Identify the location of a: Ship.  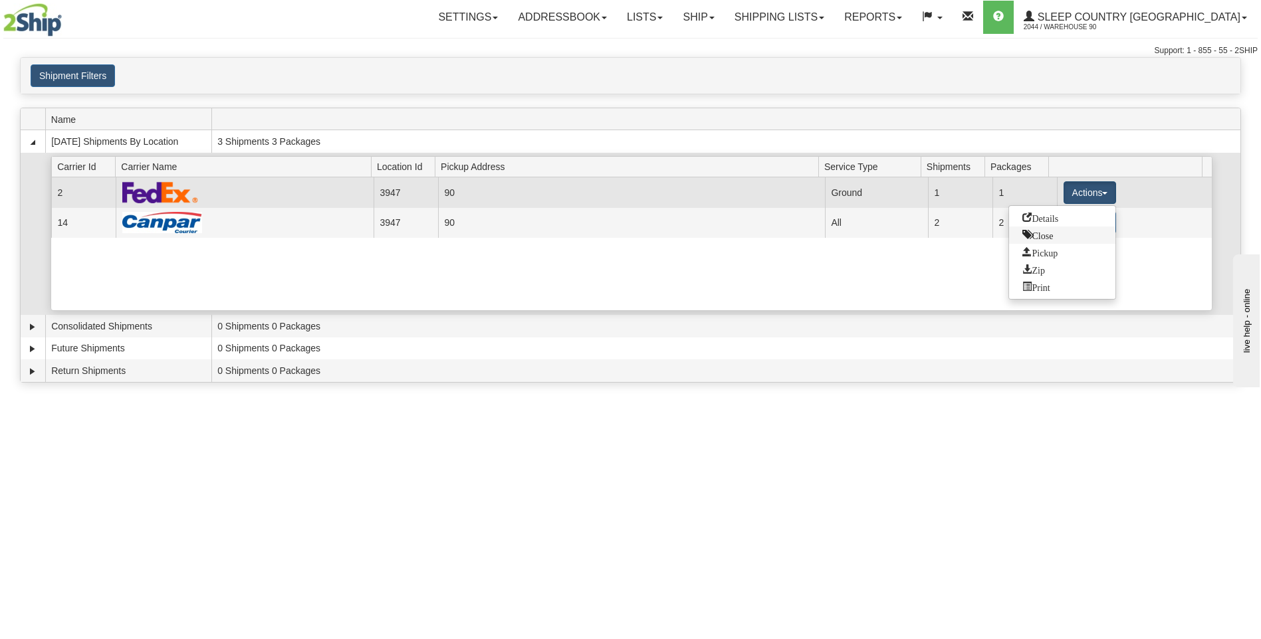
(698, 17).